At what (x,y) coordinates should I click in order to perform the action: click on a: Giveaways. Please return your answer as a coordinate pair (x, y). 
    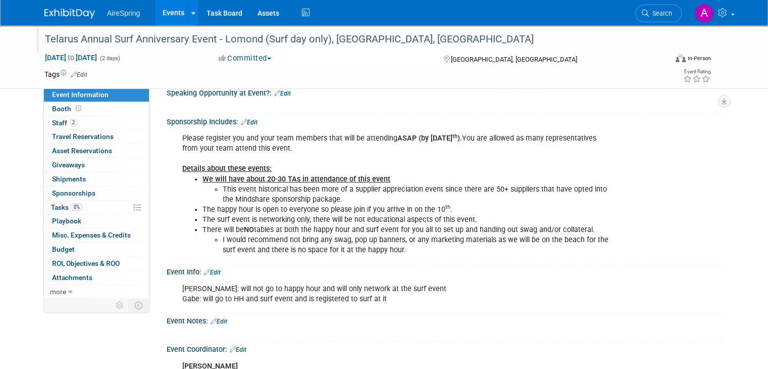
    Looking at the image, I should click on (96, 165).